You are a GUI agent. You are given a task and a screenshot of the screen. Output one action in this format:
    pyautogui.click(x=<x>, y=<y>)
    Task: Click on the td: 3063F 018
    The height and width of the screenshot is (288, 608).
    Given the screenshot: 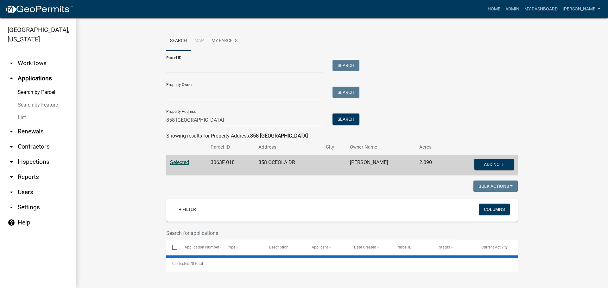 What is the action you would take?
    pyautogui.click(x=231, y=166)
    